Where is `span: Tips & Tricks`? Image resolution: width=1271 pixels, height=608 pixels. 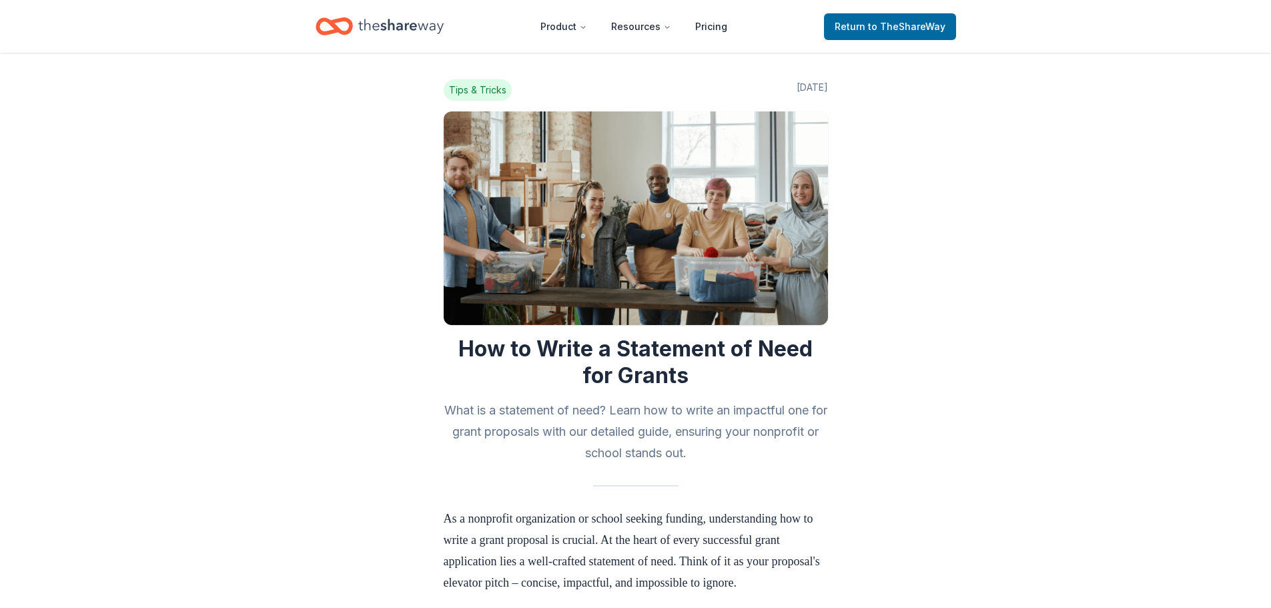
span: Tips & Tricks is located at coordinates (478, 90).